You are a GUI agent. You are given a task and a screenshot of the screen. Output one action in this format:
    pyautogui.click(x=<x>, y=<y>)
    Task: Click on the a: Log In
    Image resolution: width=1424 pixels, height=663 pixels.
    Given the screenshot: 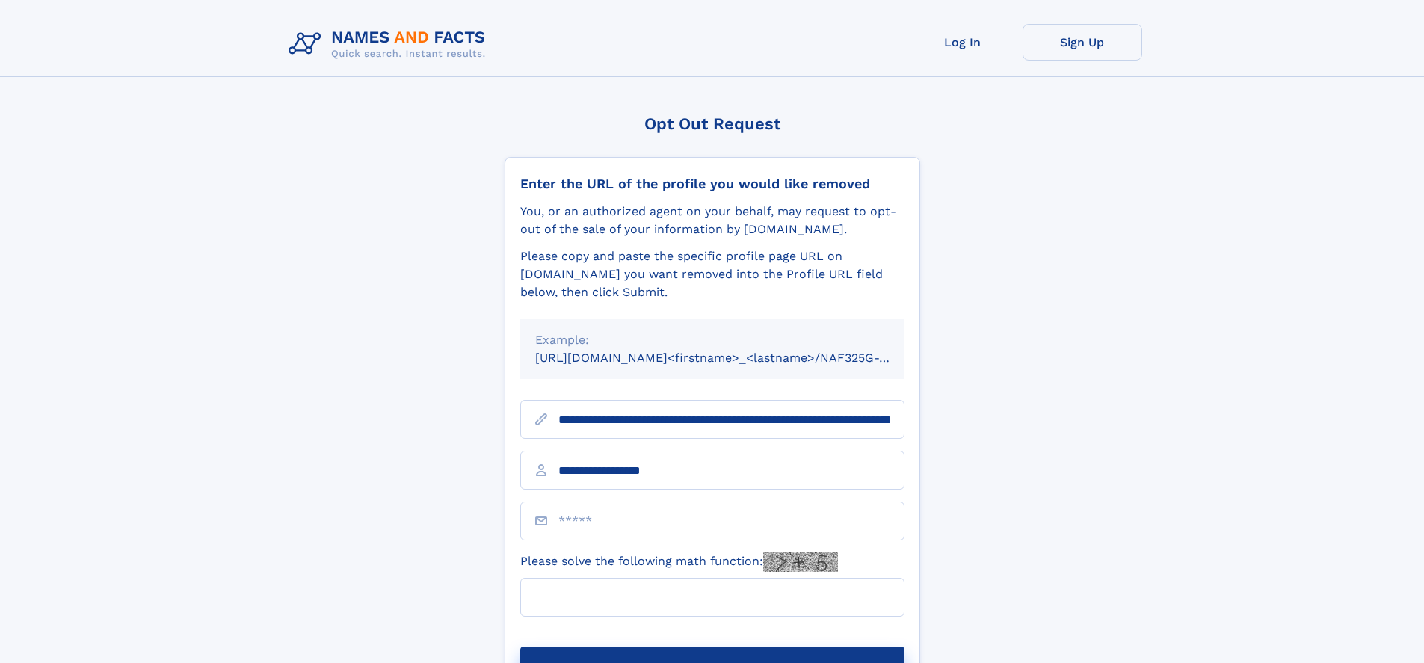 What is the action you would take?
    pyautogui.click(x=963, y=42)
    